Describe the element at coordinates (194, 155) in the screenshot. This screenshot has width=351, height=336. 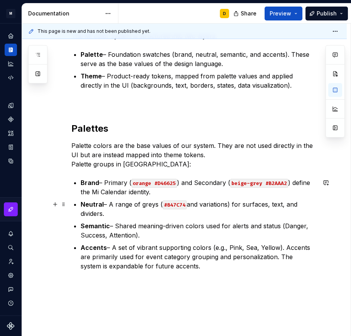
I see `p: Palette colors are the base values of our system. They are not used directly in the UI but are in...` at that location.